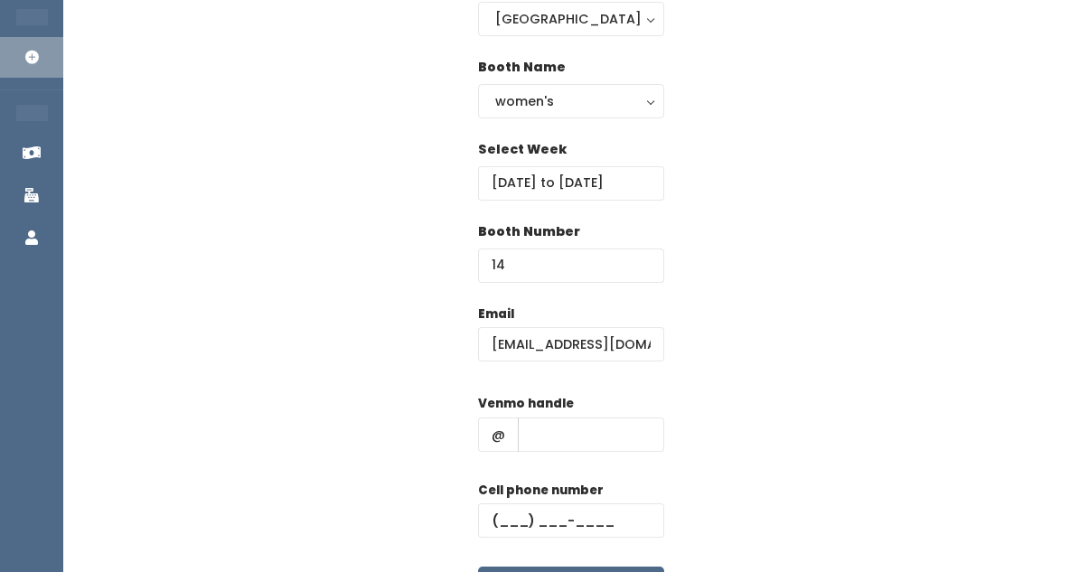  What do you see at coordinates (571, 184) in the screenshot?
I see `input: Select week` at bounding box center [571, 184].